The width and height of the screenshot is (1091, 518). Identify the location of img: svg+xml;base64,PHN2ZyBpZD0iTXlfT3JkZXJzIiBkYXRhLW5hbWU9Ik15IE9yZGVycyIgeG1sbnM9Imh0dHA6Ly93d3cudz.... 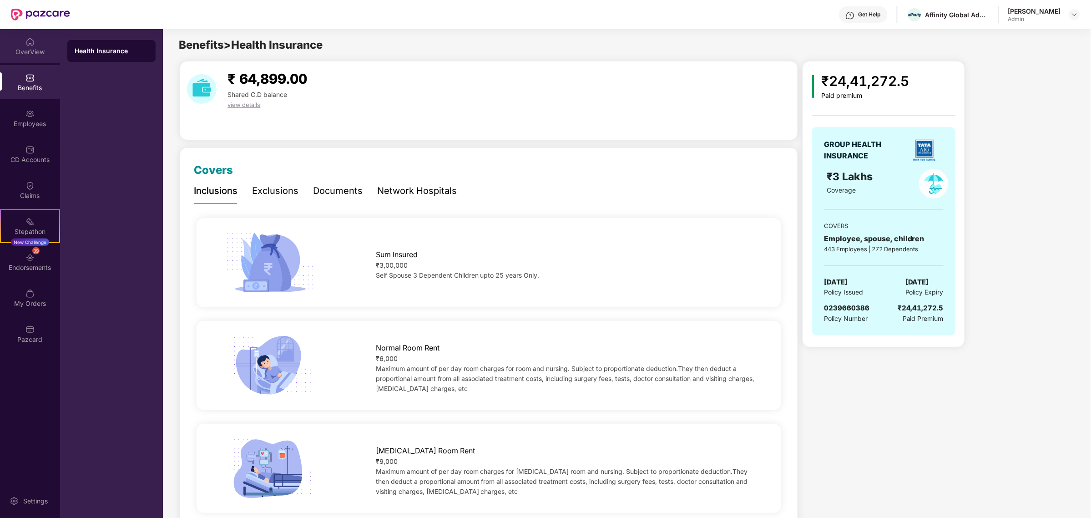
(30, 293).